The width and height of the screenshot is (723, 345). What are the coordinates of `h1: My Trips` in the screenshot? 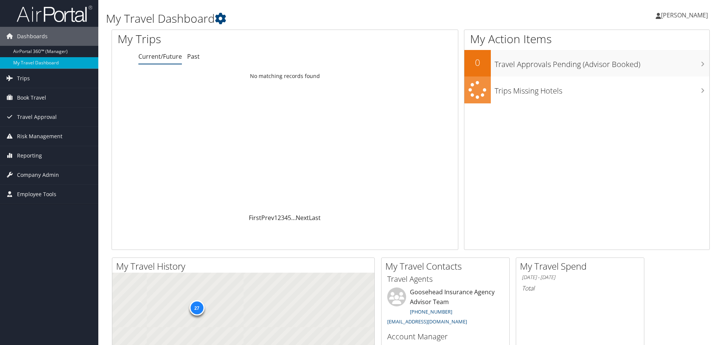 It's located at (213, 39).